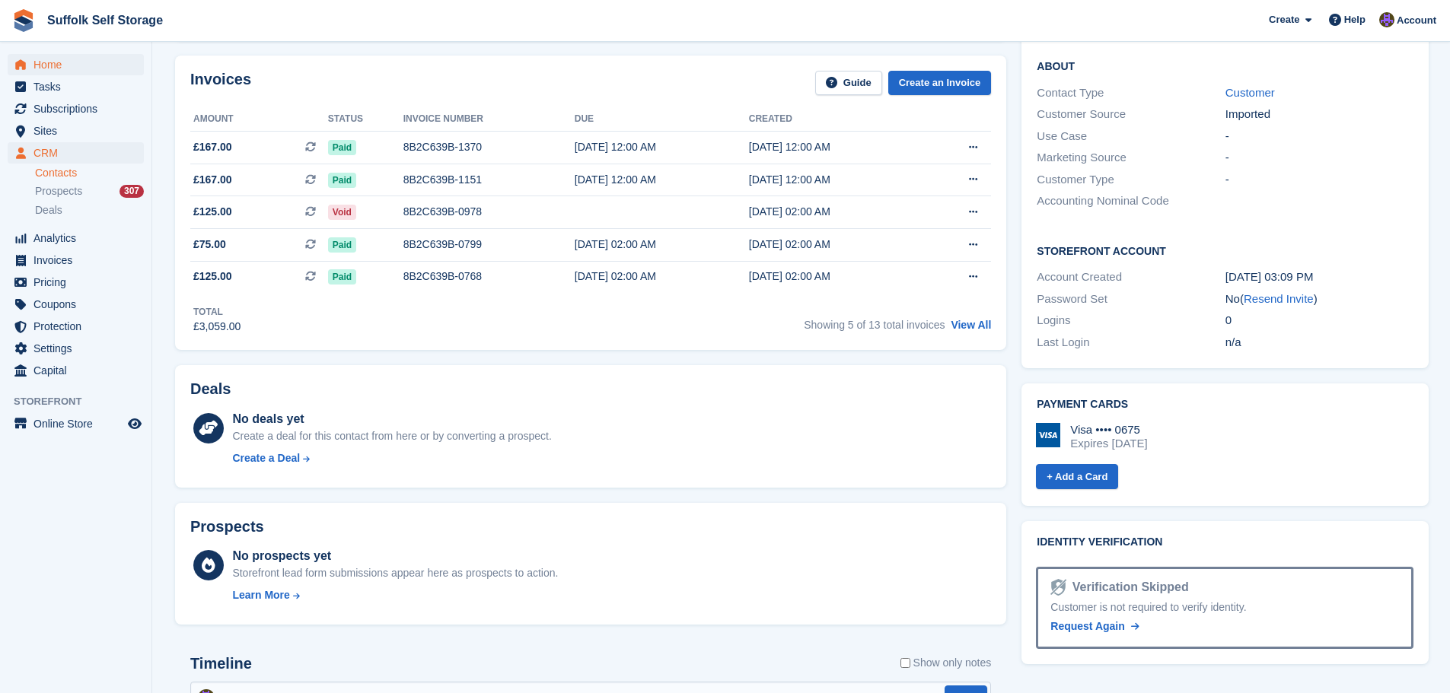 The image size is (1450, 693). Describe the element at coordinates (395, 595) in the screenshot. I see `a: Learn More` at that location.